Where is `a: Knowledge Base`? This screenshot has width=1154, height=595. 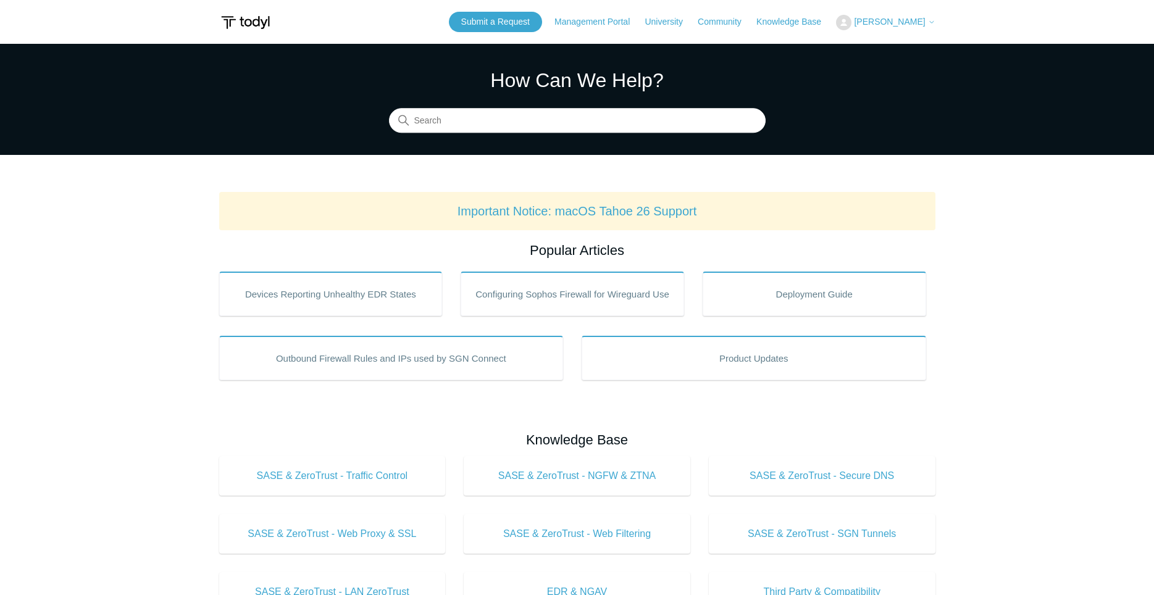
a: Knowledge Base is located at coordinates (794, 22).